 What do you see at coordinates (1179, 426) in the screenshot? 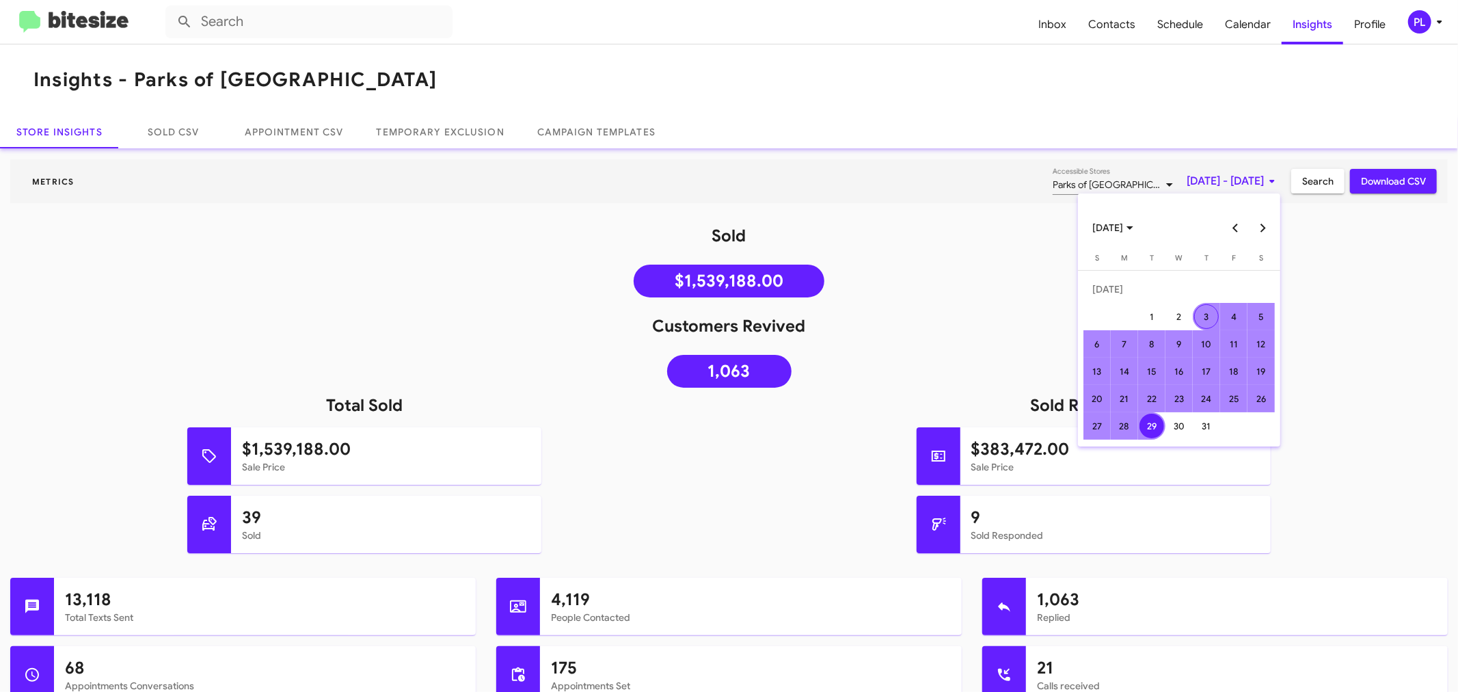
I see `div: 30` at bounding box center [1179, 426].